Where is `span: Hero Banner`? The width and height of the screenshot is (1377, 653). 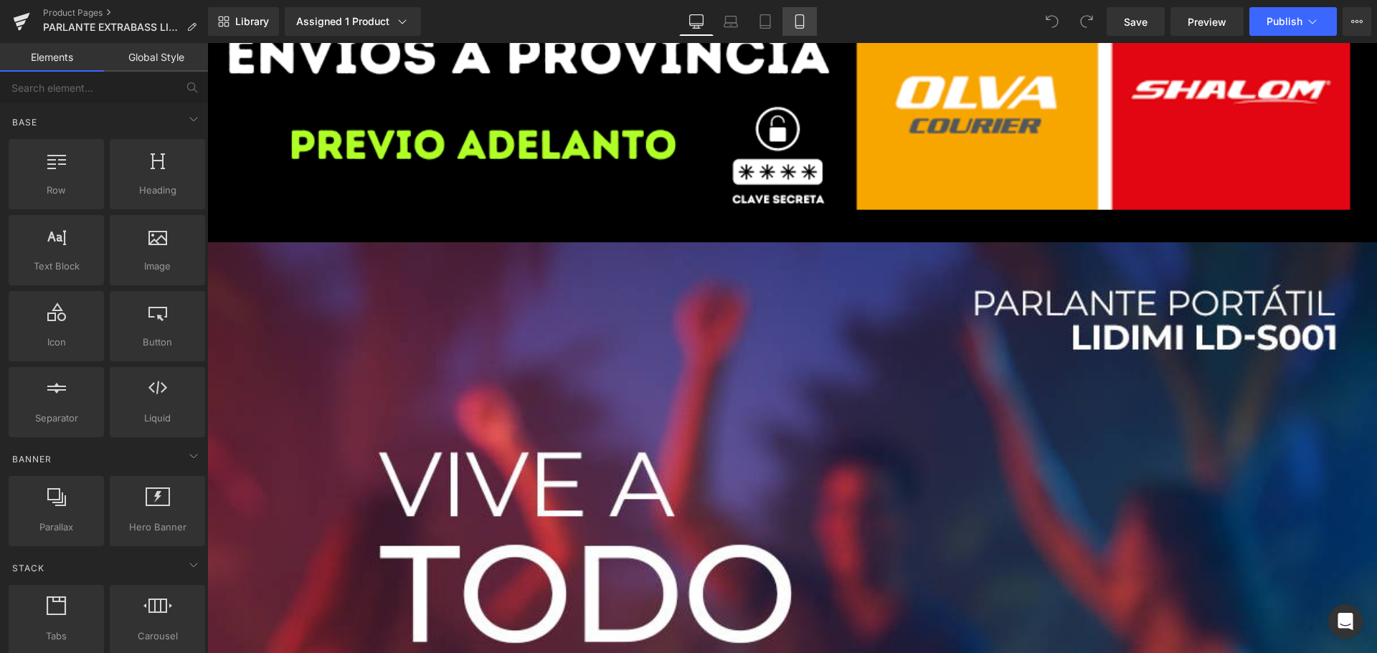
span: Hero Banner is located at coordinates (157, 527).